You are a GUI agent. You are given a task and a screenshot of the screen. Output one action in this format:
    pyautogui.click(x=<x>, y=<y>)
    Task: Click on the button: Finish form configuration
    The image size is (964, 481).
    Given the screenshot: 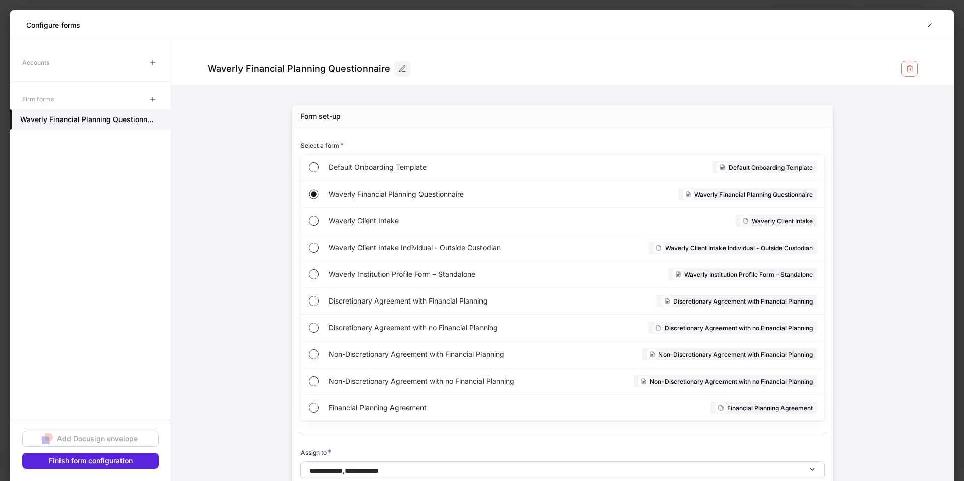 What is the action you would take?
    pyautogui.click(x=90, y=461)
    